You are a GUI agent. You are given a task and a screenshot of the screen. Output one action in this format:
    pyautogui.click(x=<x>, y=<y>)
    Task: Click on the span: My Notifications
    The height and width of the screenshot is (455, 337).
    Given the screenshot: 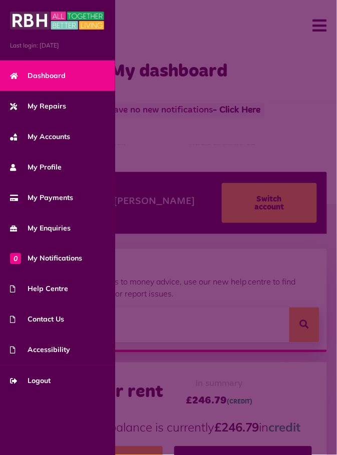 What is the action you would take?
    pyautogui.click(x=46, y=259)
    